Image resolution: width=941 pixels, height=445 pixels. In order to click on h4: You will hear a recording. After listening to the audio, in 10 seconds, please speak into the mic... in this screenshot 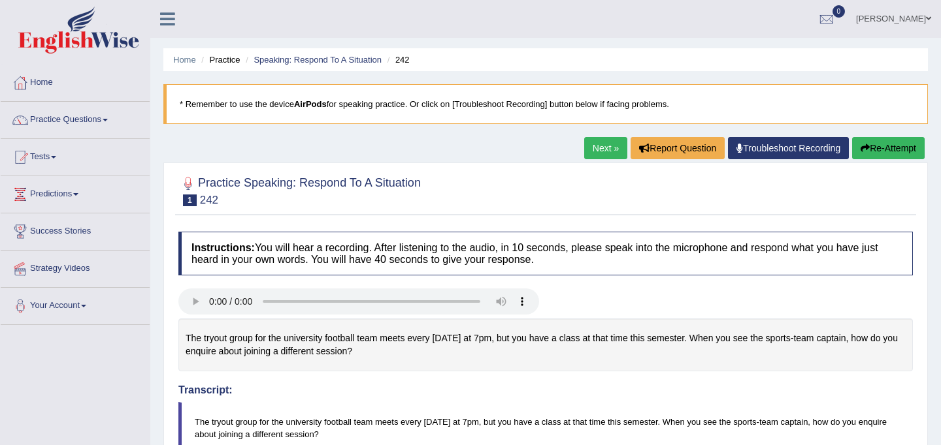, I will do `click(545, 253)`.